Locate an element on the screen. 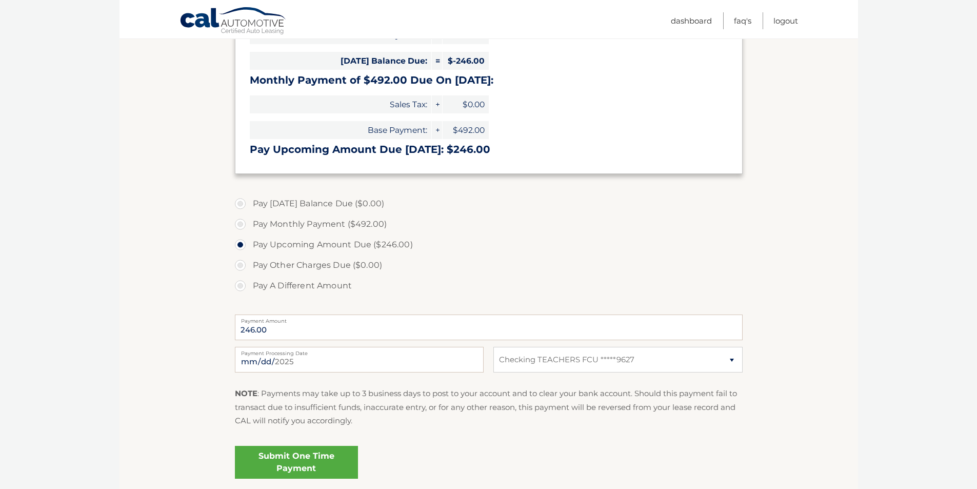 The image size is (977, 489). label: Pay Upcoming Amount Due ($246.00) is located at coordinates (489, 245).